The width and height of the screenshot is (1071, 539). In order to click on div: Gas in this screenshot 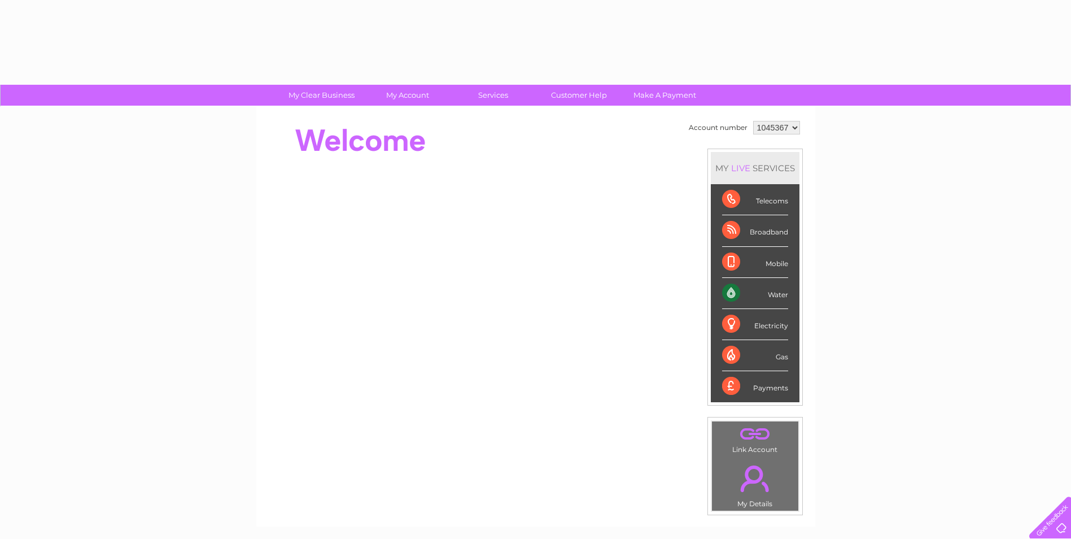, I will do `click(755, 355)`.